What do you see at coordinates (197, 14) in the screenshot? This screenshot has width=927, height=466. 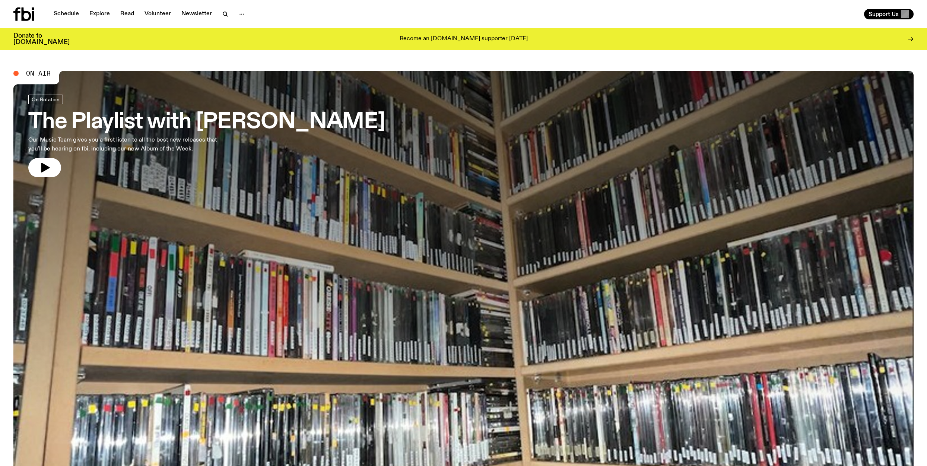 I see `a: Newsletter` at bounding box center [197, 14].